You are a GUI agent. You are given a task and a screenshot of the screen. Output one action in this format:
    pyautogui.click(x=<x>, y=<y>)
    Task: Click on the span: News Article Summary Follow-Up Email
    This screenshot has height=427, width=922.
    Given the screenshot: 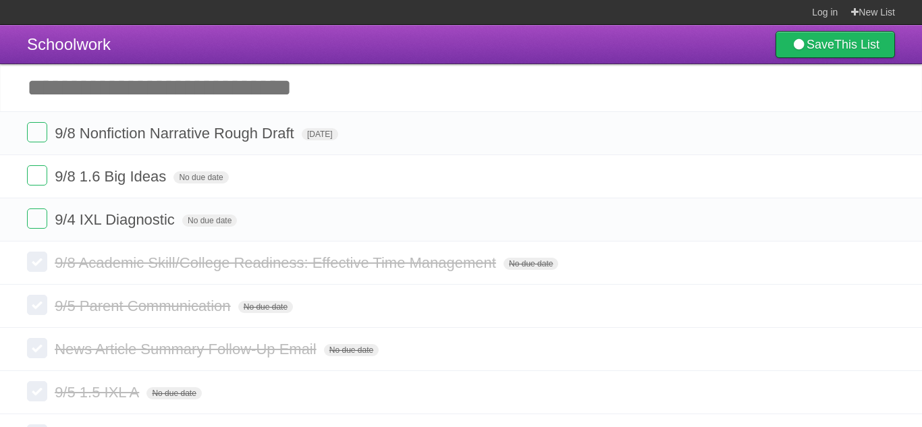 What is the action you would take?
    pyautogui.click(x=187, y=349)
    